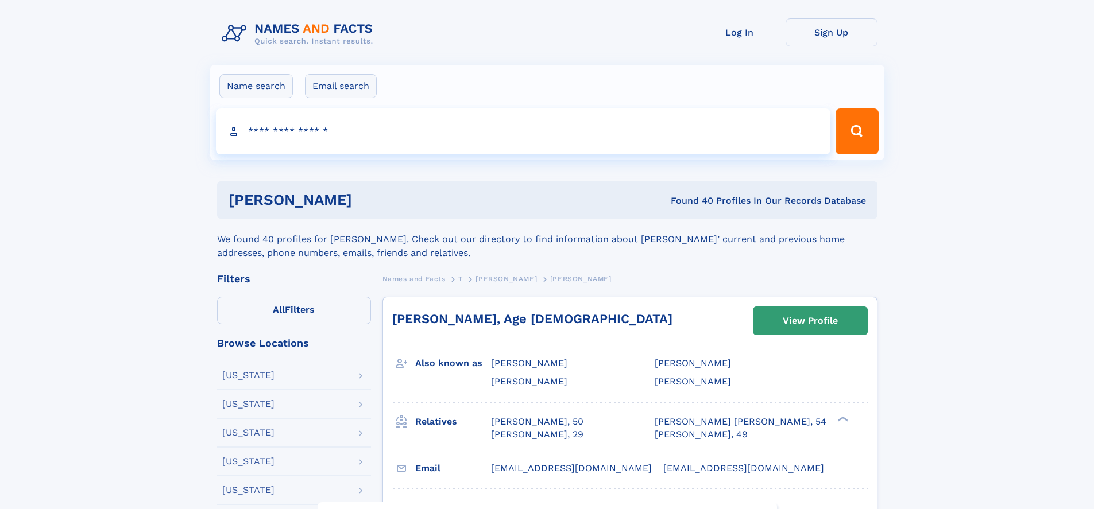 The height and width of the screenshot is (509, 1094). Describe the element at coordinates (294, 343) in the screenshot. I see `div: Browse Locations` at that location.